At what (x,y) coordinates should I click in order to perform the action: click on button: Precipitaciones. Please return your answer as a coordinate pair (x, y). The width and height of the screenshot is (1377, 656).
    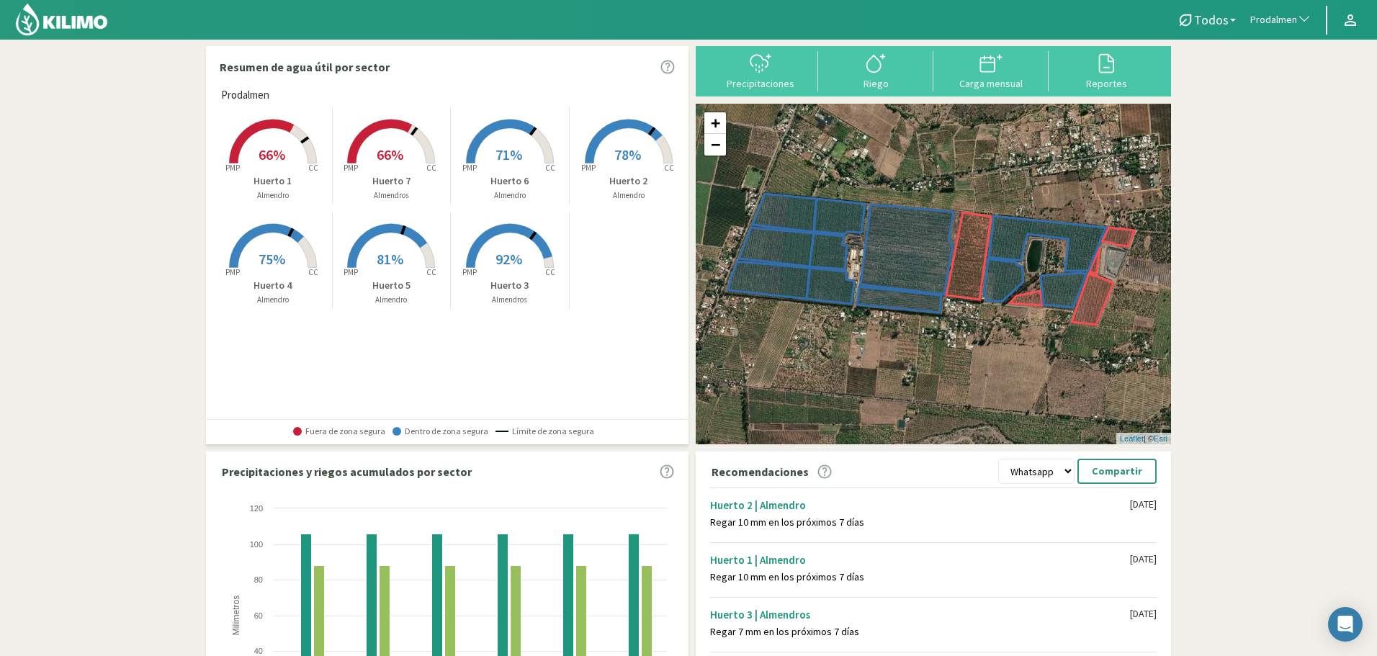
    Looking at the image, I should click on (761, 70).